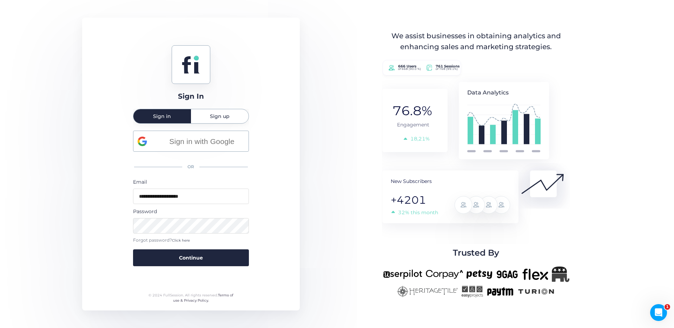 This screenshot has width=674, height=328. I want to click on tspan: 76.8%, so click(413, 110).